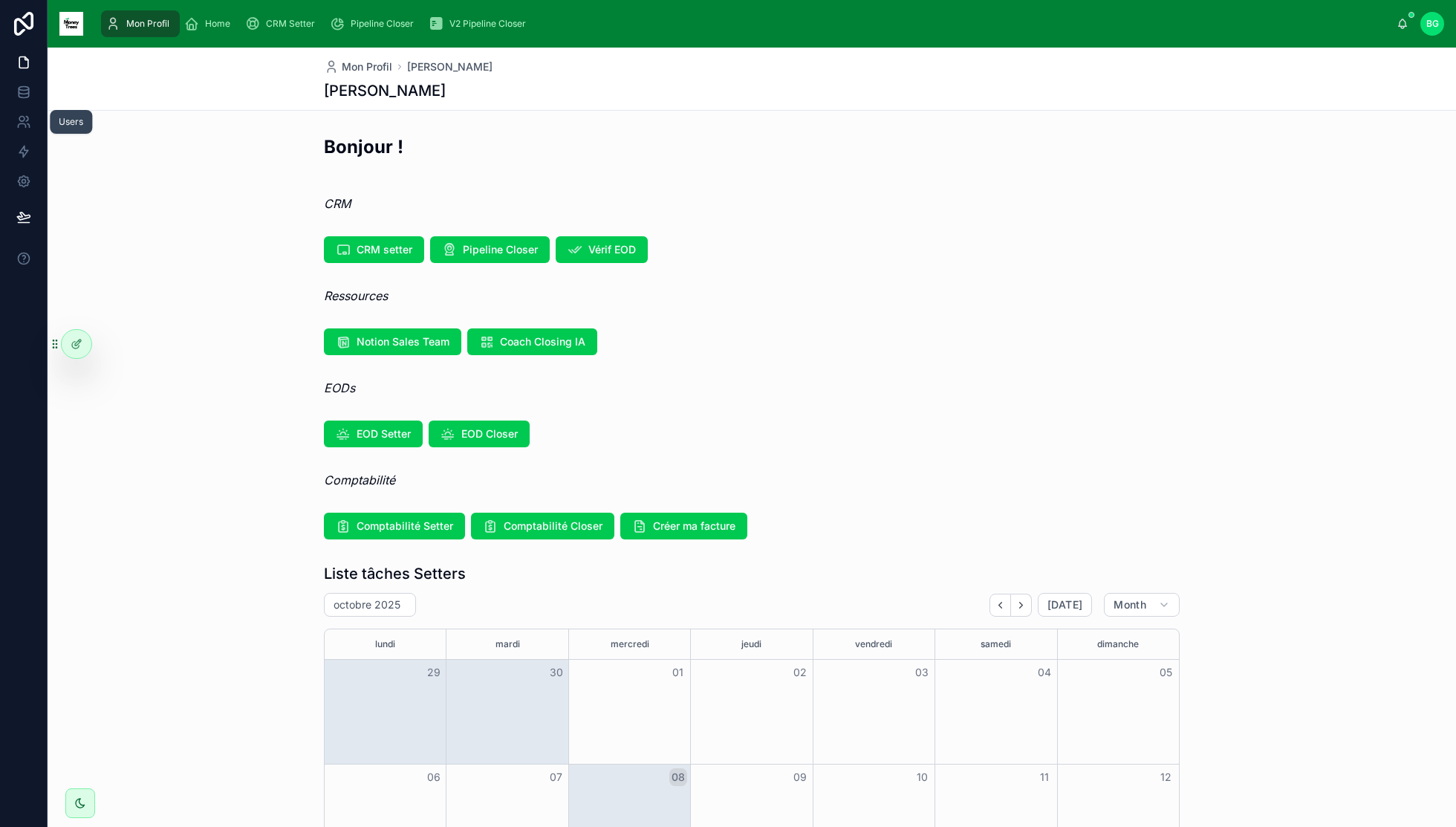  What do you see at coordinates (553, 526) in the screenshot?
I see `span: Comptabilité Closer` at bounding box center [553, 526].